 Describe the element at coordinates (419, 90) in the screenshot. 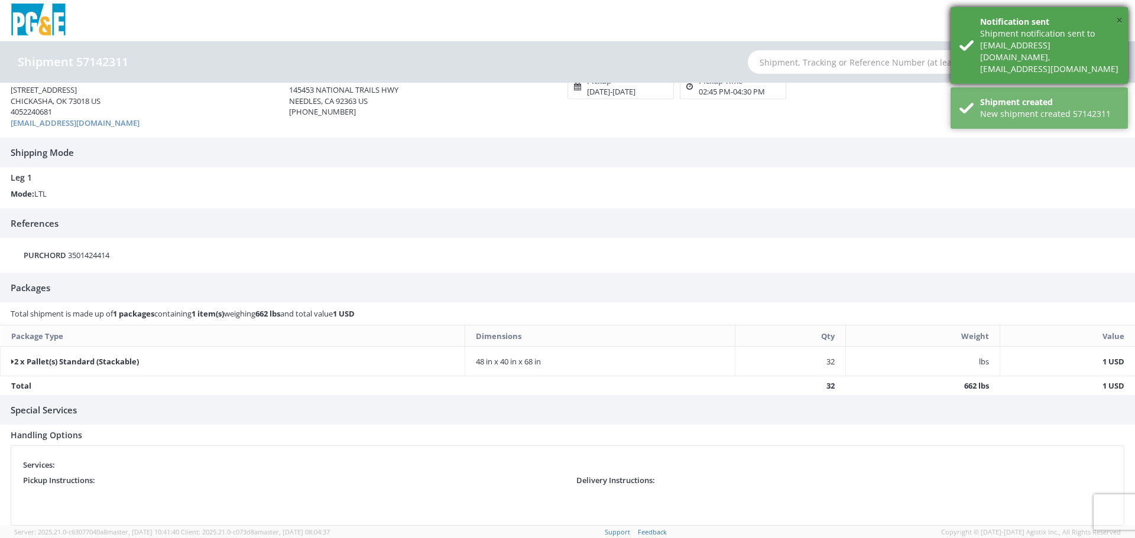

I see `div: 145453 NATIONAL TRAILS HWY` at that location.